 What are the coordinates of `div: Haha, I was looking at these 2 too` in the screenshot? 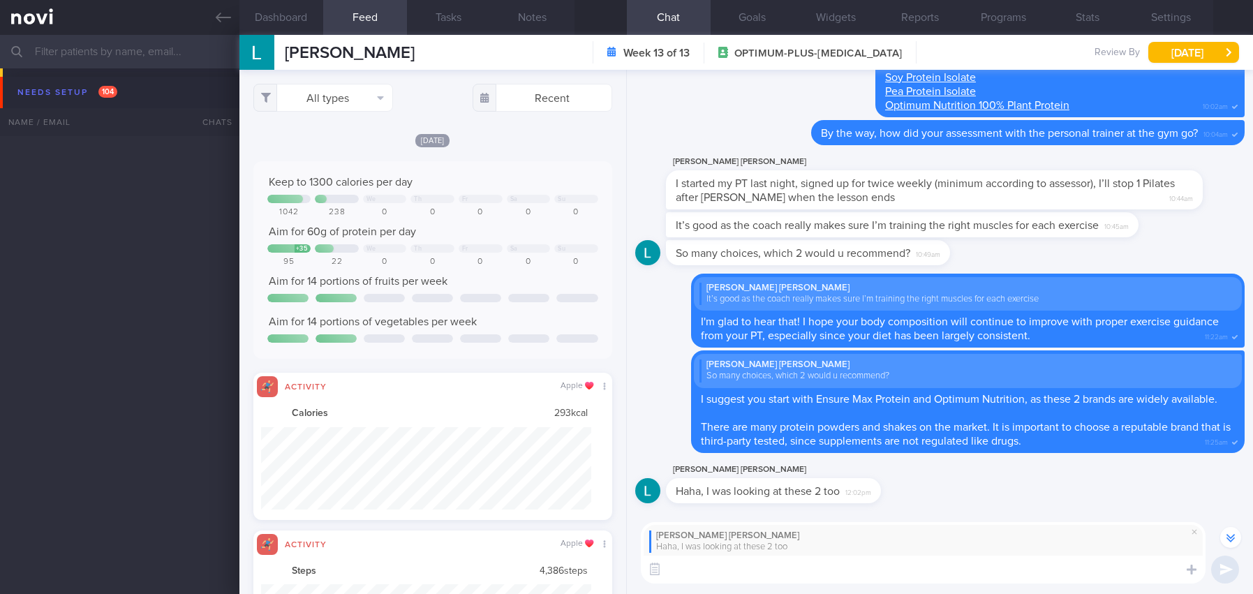 It's located at (923, 547).